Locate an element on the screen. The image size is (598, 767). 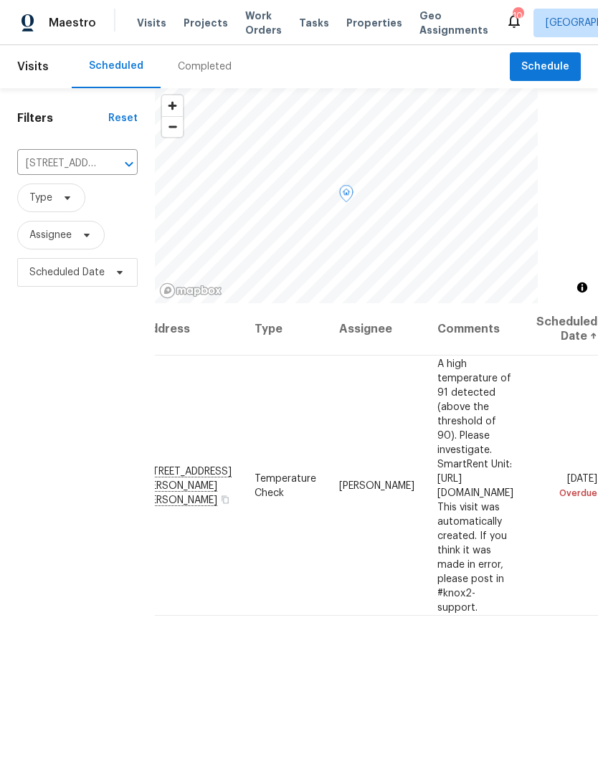
div: Overdue is located at coordinates (566, 492).